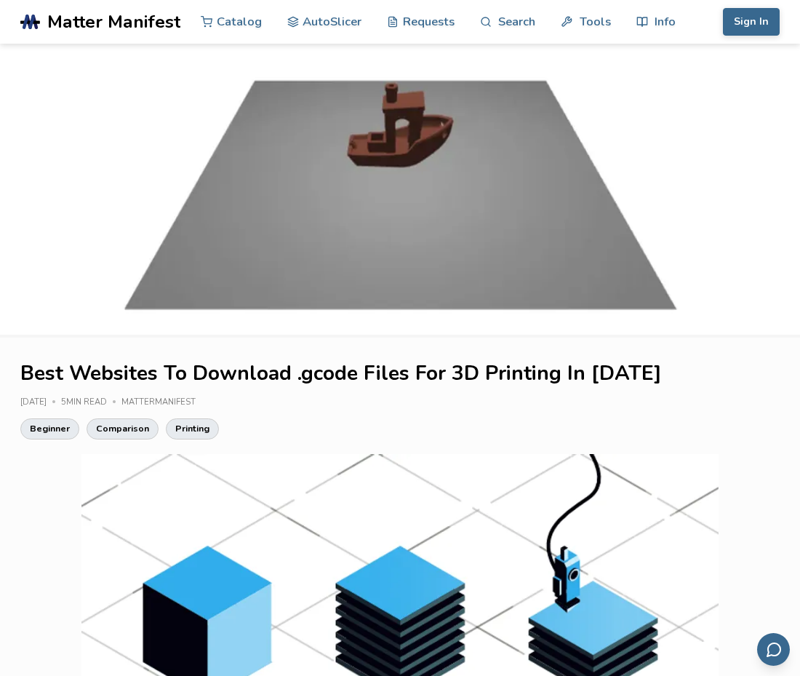  What do you see at coordinates (49, 428) in the screenshot?
I see `a: Beginner` at bounding box center [49, 428].